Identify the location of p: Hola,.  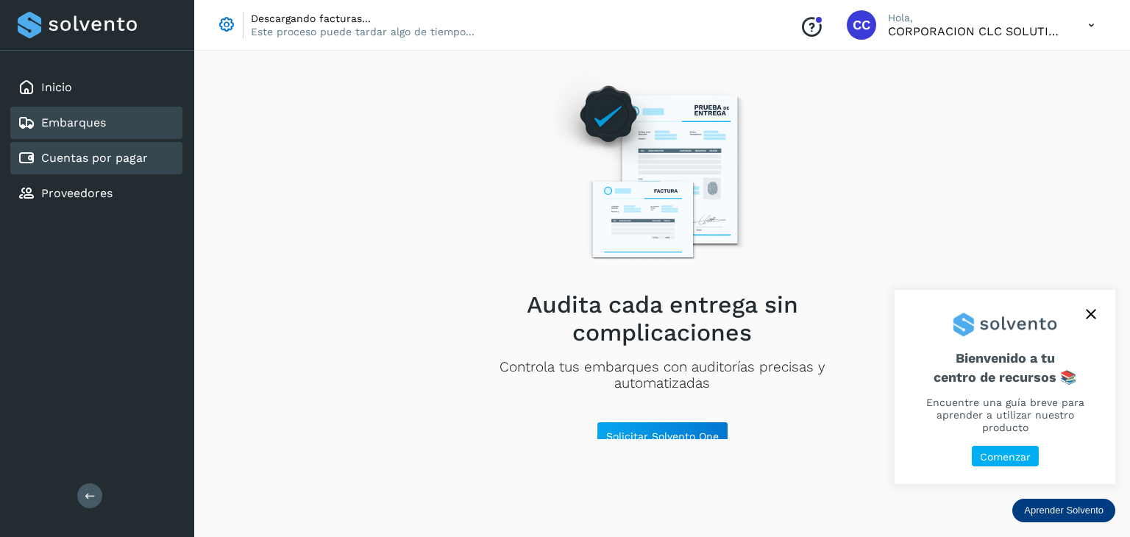
(976, 18).